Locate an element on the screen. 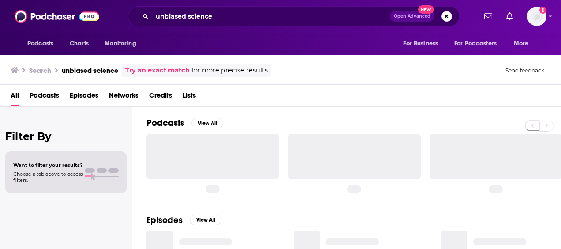  a: Episodes is located at coordinates (84, 97).